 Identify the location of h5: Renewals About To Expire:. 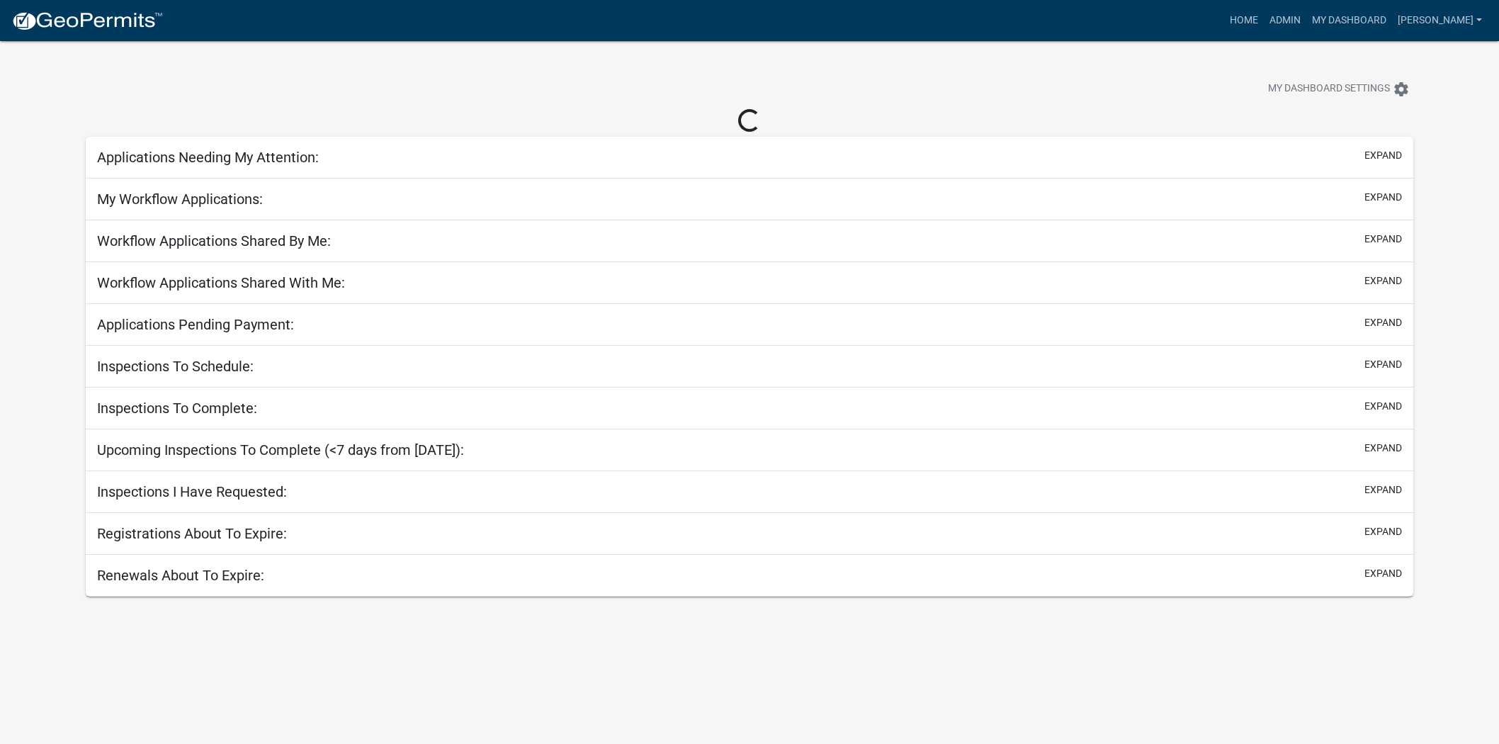
(181, 575).